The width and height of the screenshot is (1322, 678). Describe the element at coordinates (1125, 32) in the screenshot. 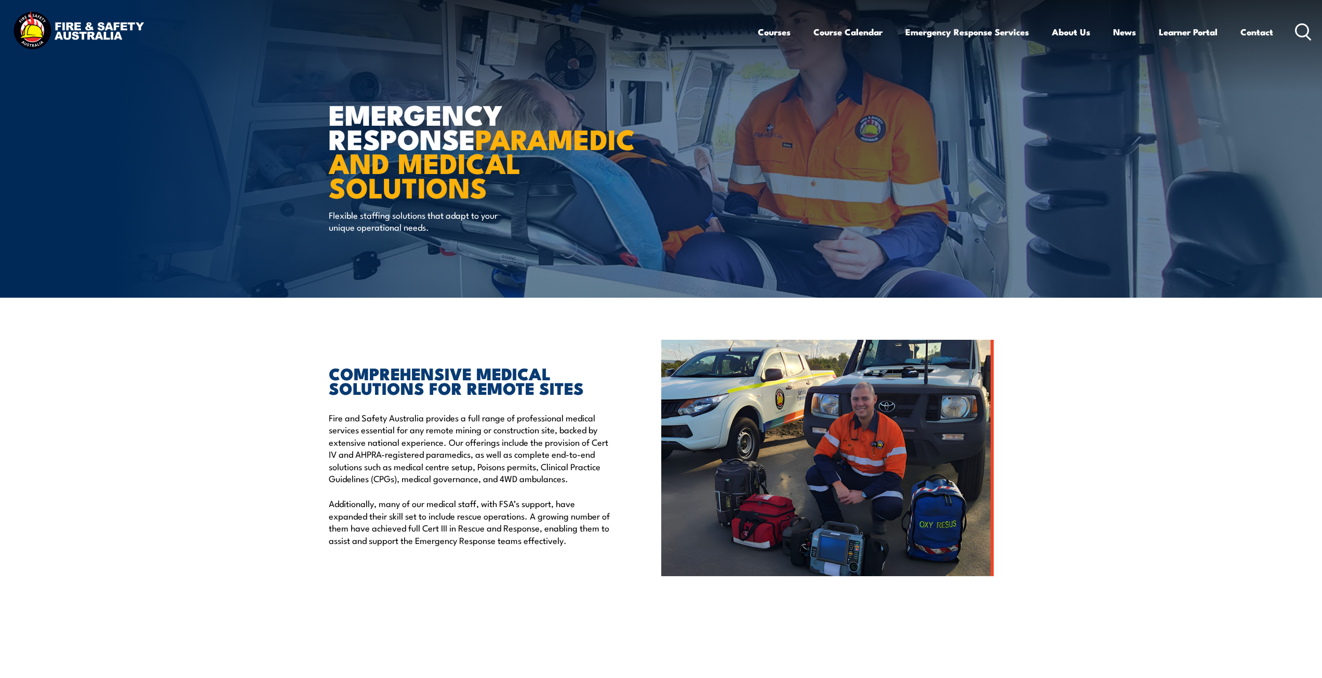

I see `a: News` at that location.